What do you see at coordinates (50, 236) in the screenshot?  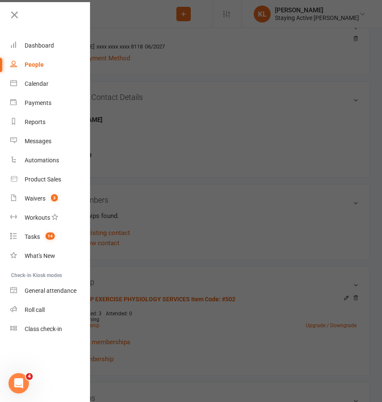 I see `a: Tasks 14` at bounding box center [50, 236].